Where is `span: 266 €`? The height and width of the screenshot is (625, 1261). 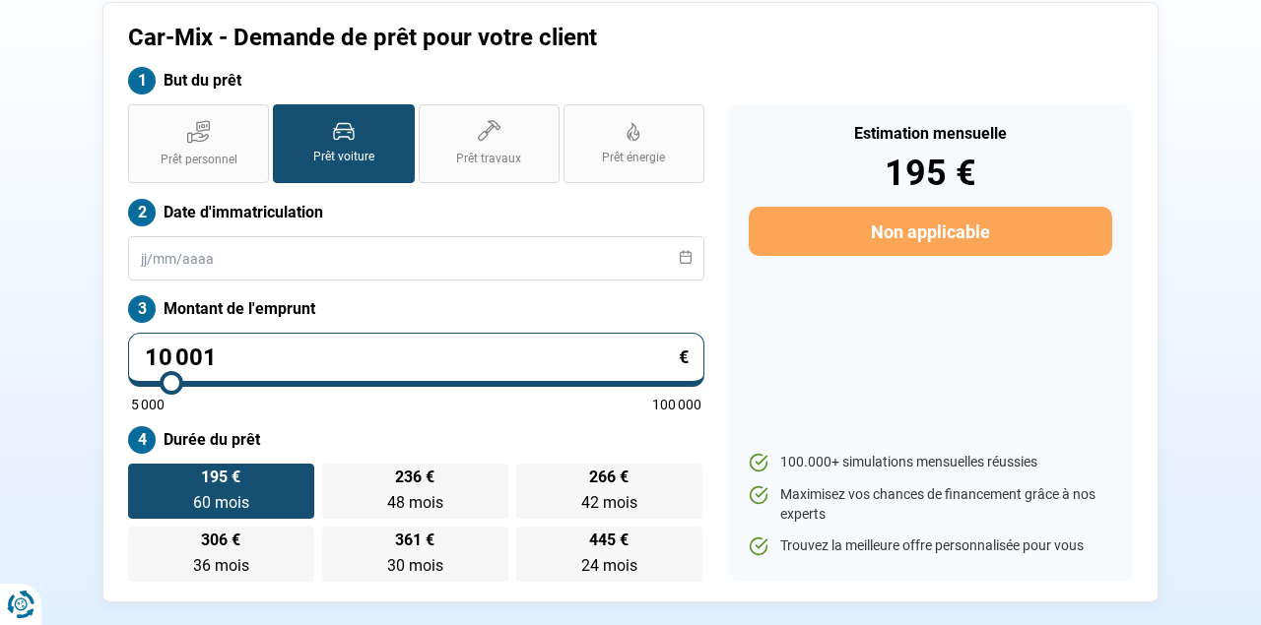
span: 266 € is located at coordinates (609, 478).